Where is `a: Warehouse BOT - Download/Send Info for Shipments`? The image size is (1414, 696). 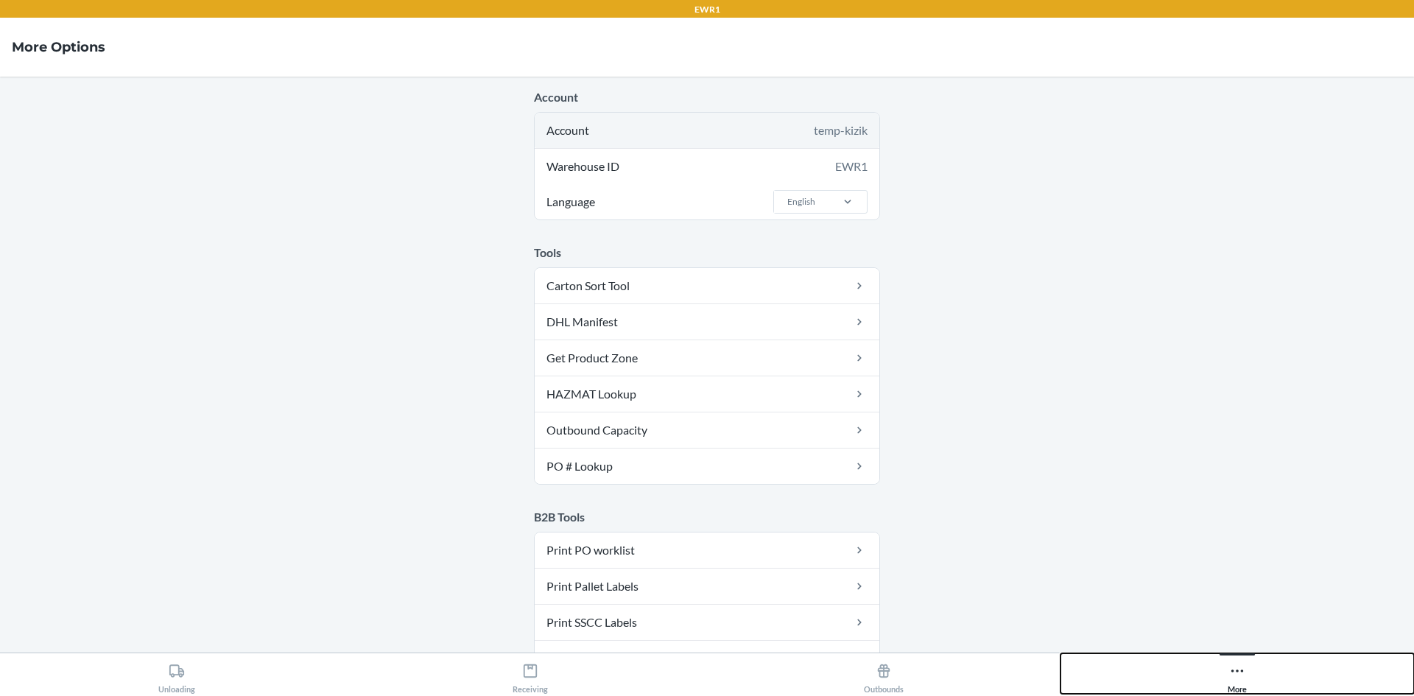
a: Warehouse BOT - Download/Send Info for Shipments is located at coordinates (707, 659).